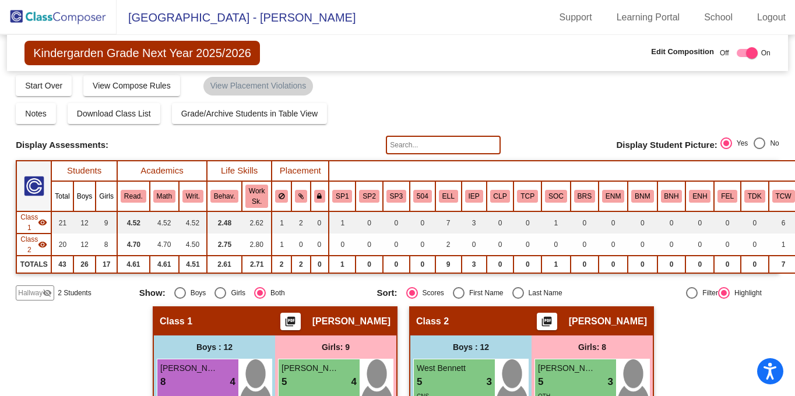 The width and height of the screenshot is (795, 396). Describe the element at coordinates (613, 196) in the screenshot. I see `th: Emotional Needs - Moderate` at that location.